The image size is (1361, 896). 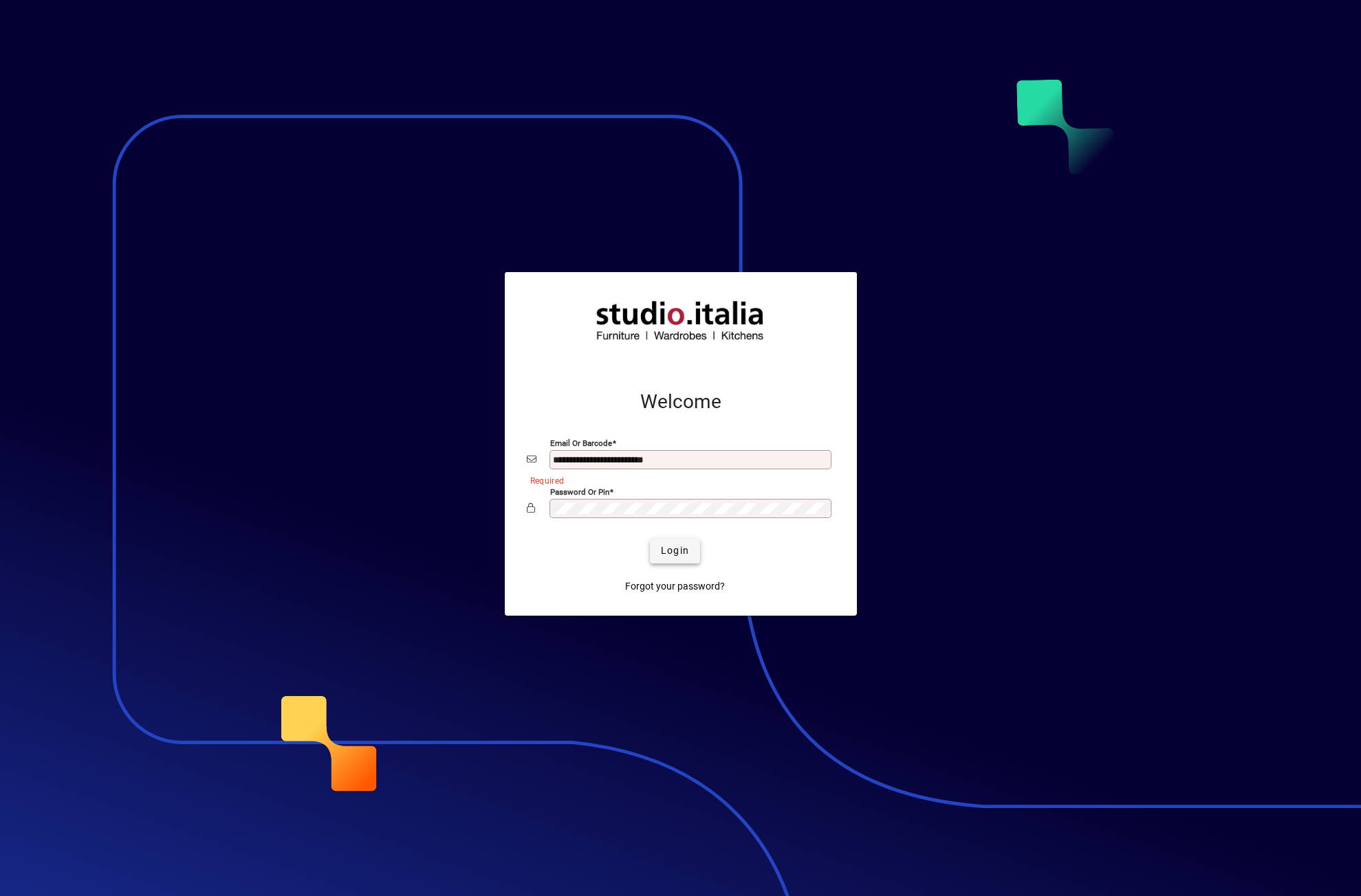 I want to click on h2: Welcome, so click(x=681, y=402).